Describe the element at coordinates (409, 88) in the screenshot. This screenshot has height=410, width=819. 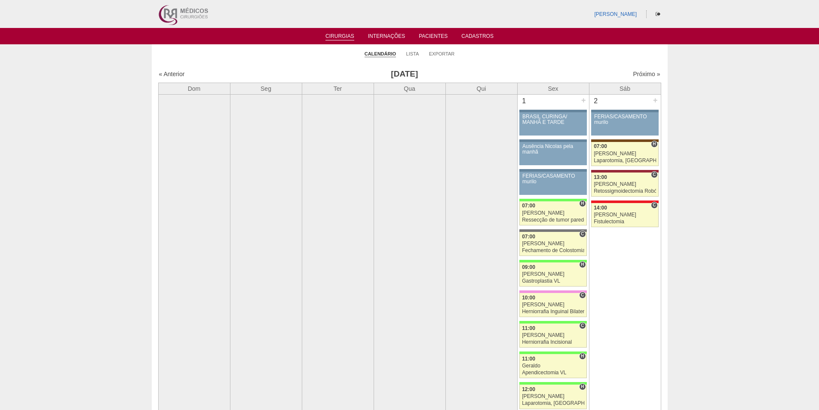
I see `th: Qua` at that location.